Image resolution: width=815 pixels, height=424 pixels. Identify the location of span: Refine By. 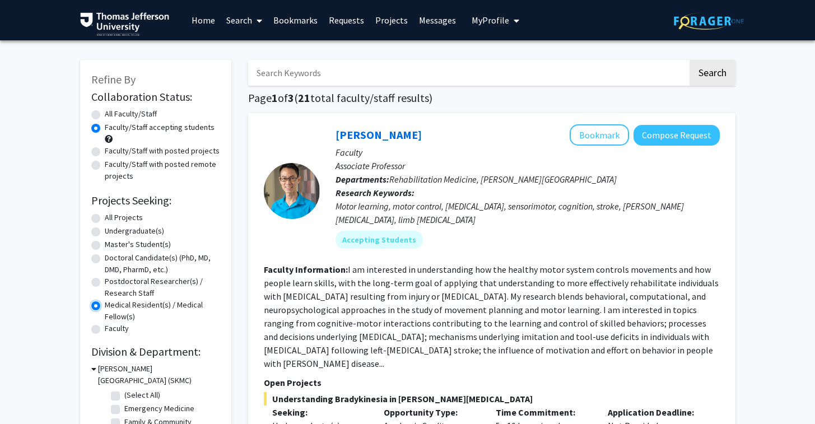
(113, 79).